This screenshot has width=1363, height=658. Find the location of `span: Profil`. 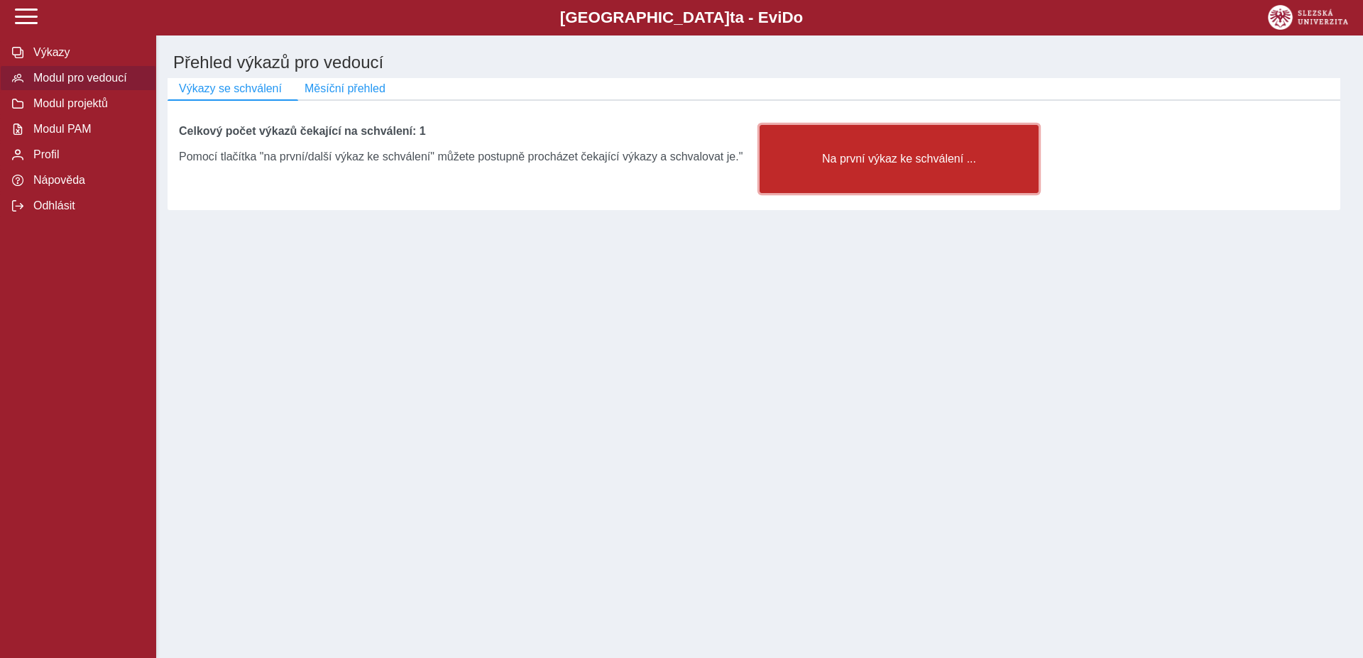

span: Profil is located at coordinates (87, 155).